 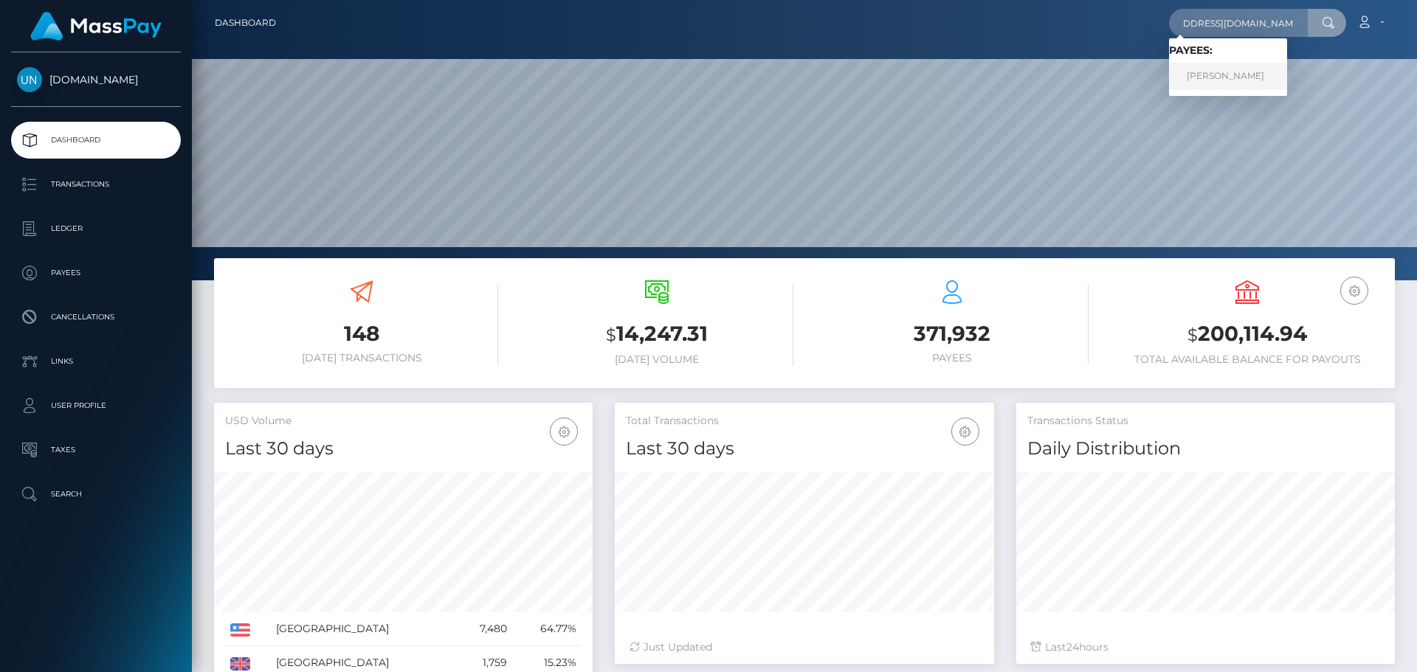 I want to click on a: Links, so click(x=96, y=362).